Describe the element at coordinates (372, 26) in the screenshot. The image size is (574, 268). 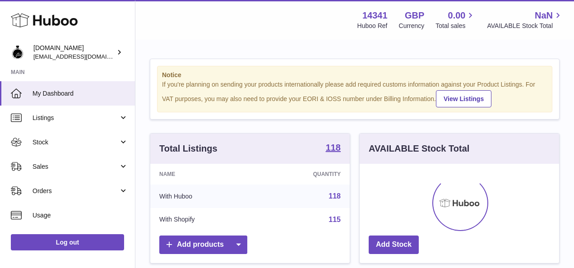
I see `div: Huboo Ref` at that location.